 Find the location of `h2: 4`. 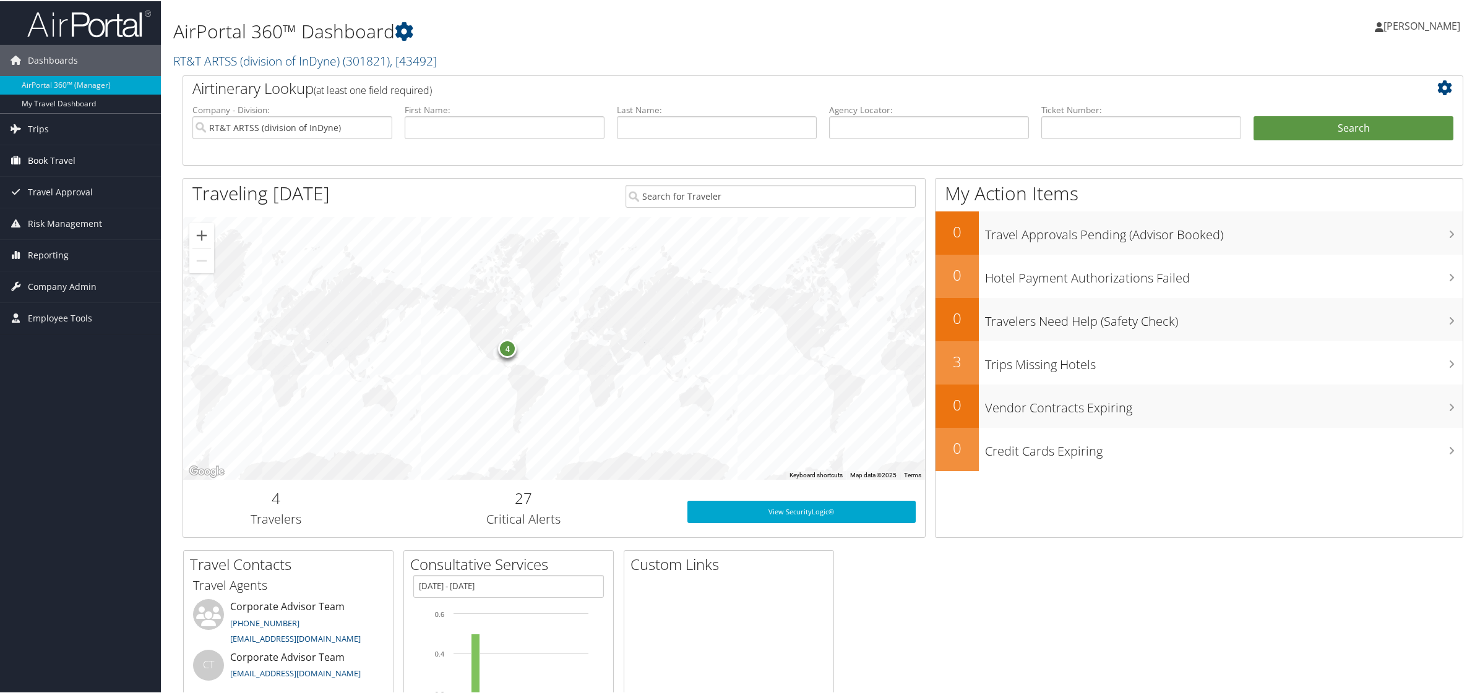

h2: 4 is located at coordinates (276, 497).